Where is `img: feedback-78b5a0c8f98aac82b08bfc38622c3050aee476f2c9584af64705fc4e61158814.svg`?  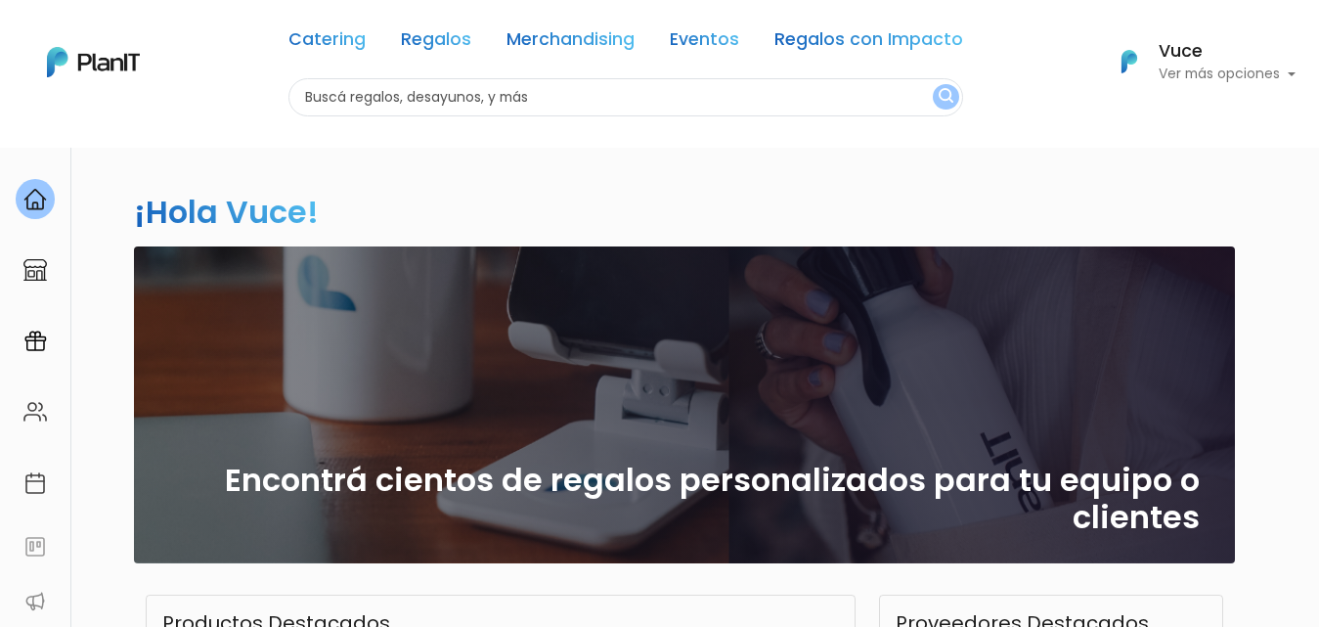 img: feedback-78b5a0c8f98aac82b08bfc38622c3050aee476f2c9584af64705fc4e61158814.svg is located at coordinates (35, 547).